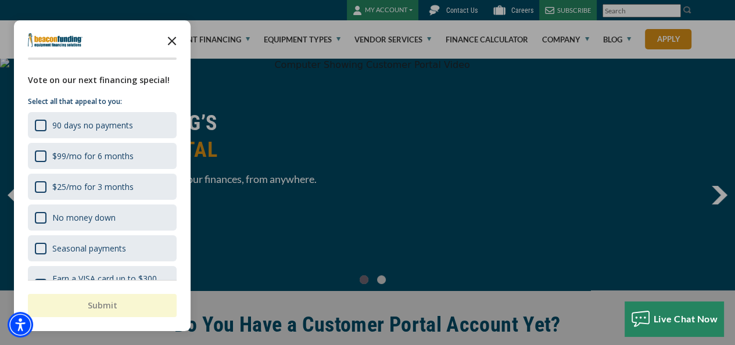  I want to click on span: Live Chat Now, so click(686, 319).